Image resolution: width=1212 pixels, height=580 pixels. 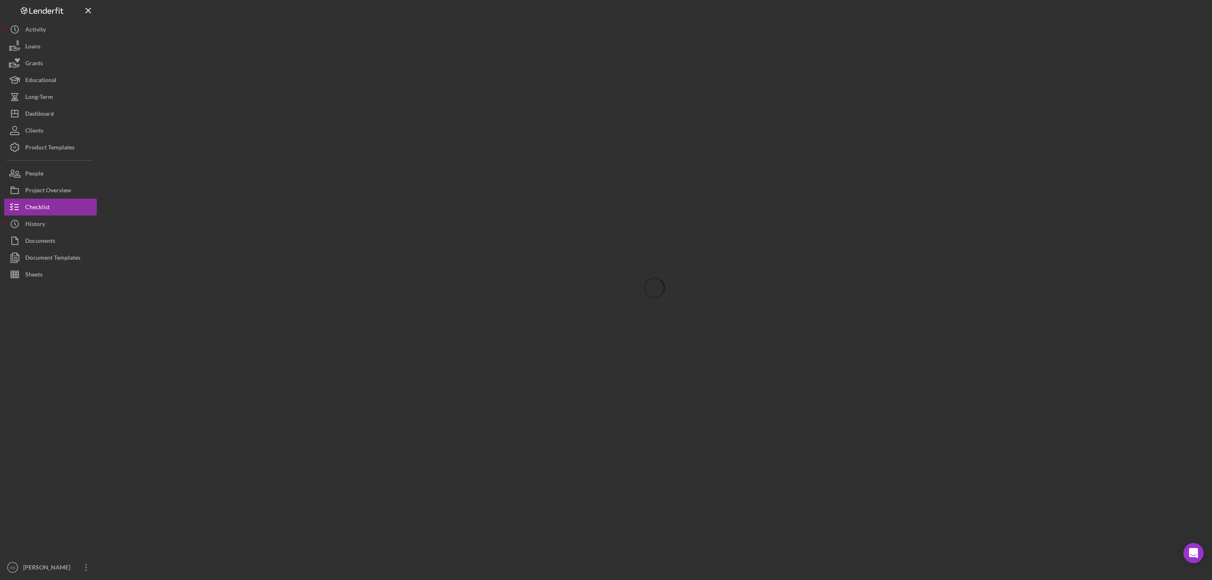 I want to click on button: Project Overview, so click(x=51, y=190).